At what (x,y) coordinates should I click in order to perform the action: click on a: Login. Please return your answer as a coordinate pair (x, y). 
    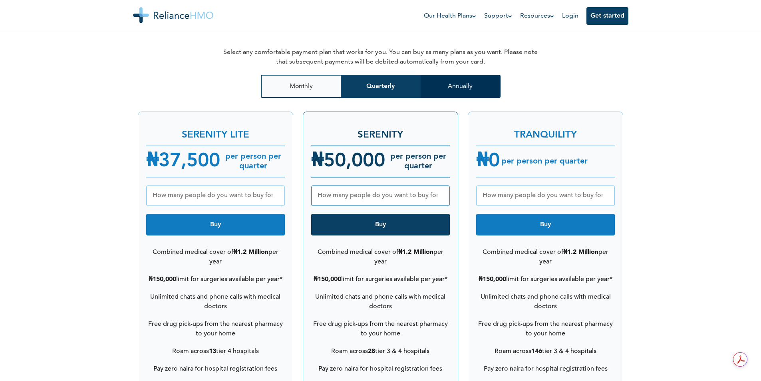
    Looking at the image, I should click on (570, 16).